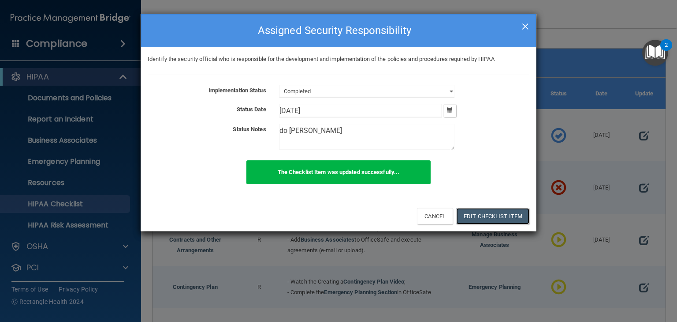  I want to click on div: 2, so click(666, 51).